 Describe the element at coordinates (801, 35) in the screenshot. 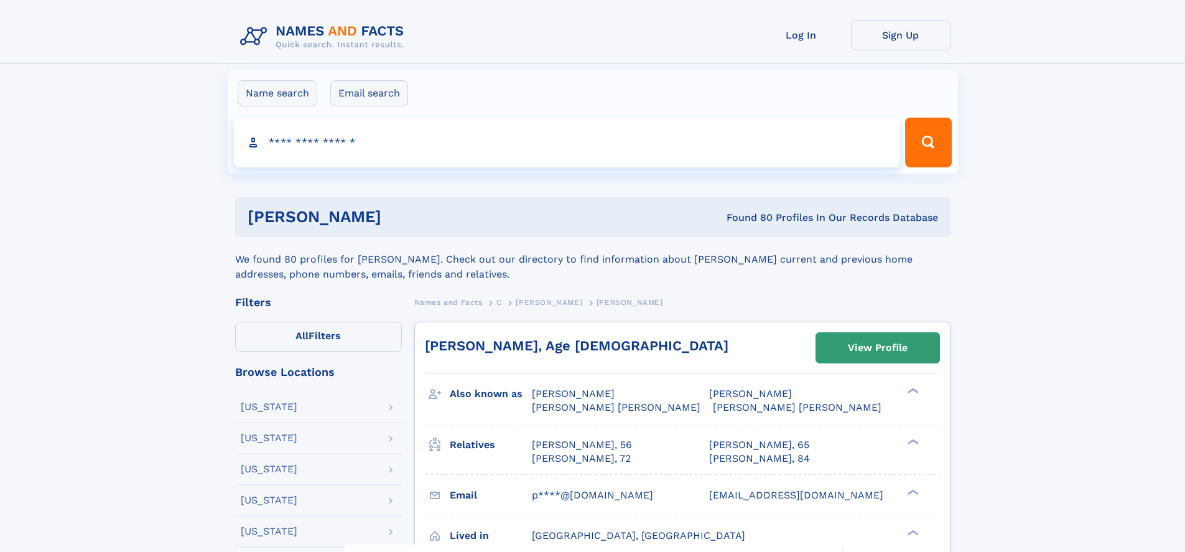

I see `a: Log In` at that location.